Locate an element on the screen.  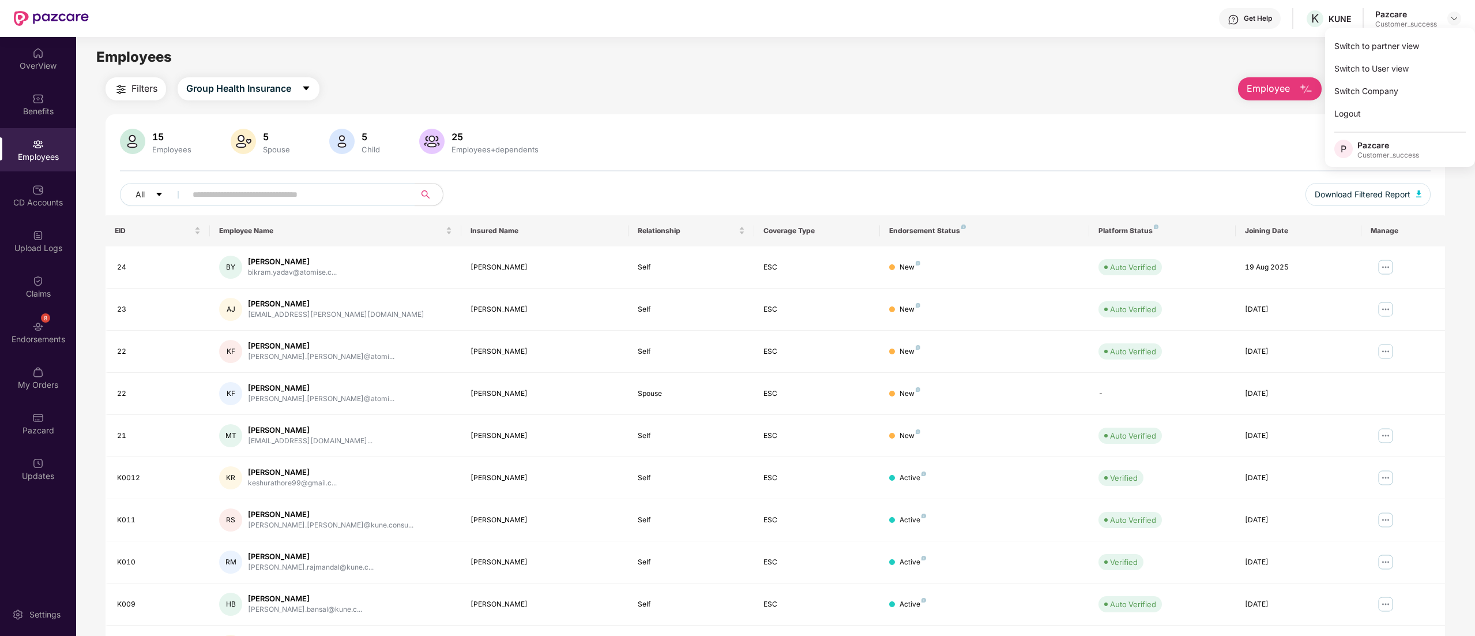
img: svg+xml;base64,PHN2ZyBpZD0iVXBsb2FkX0xvZ3MiIGRhdGEtbmFtZT0iVXBsb2FkIExvZ3MiIHhtbG5zPSJodHRwOi8vd3... is located at coordinates (38, 235).